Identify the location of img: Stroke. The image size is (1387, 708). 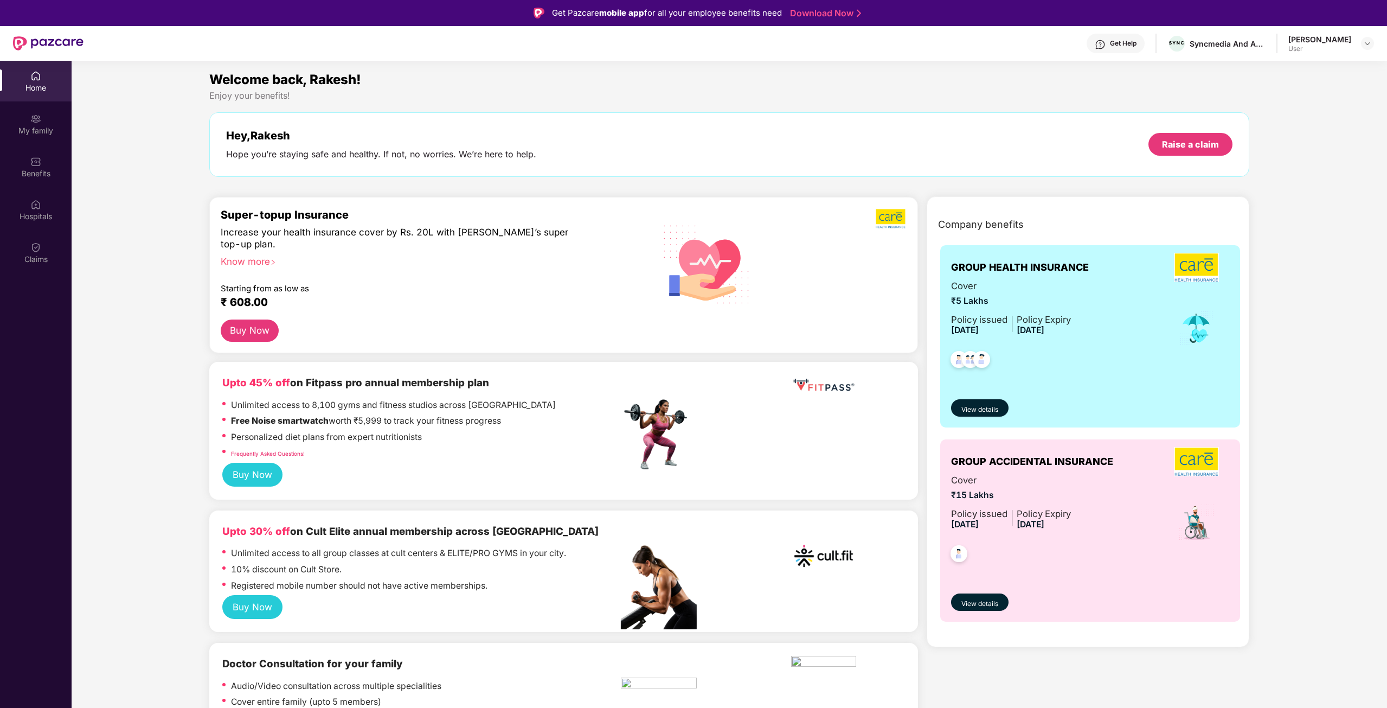
(859, 13).